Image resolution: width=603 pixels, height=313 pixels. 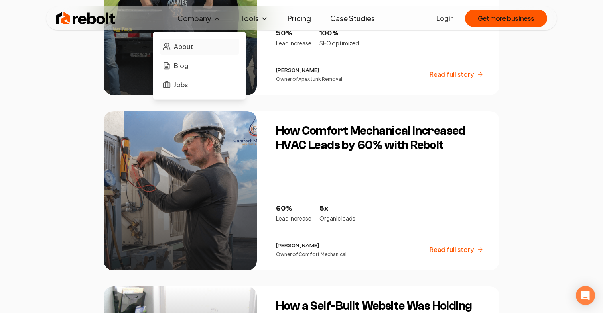 I want to click on div: Open Intercom Messenger, so click(x=585, y=296).